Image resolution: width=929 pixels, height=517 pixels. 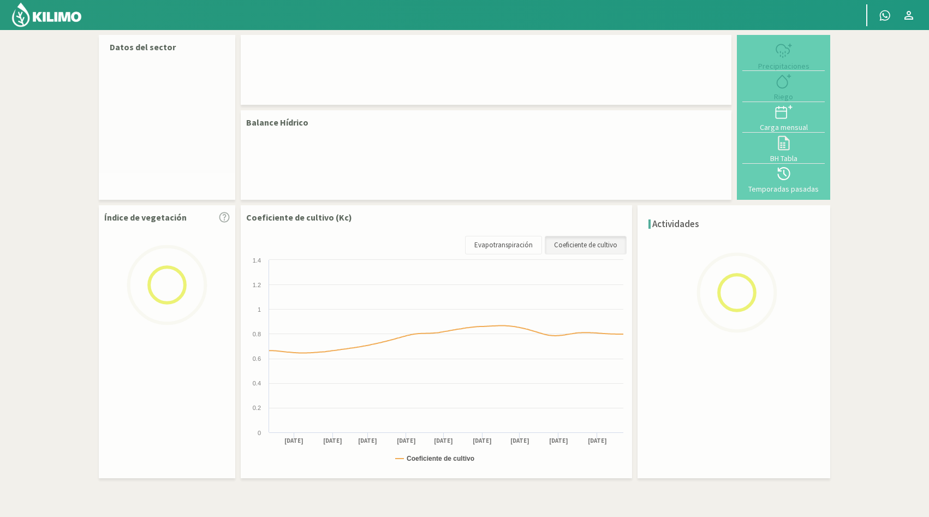 What do you see at coordinates (783, 127) in the screenshot?
I see `div: Carga mensual` at bounding box center [783, 127].